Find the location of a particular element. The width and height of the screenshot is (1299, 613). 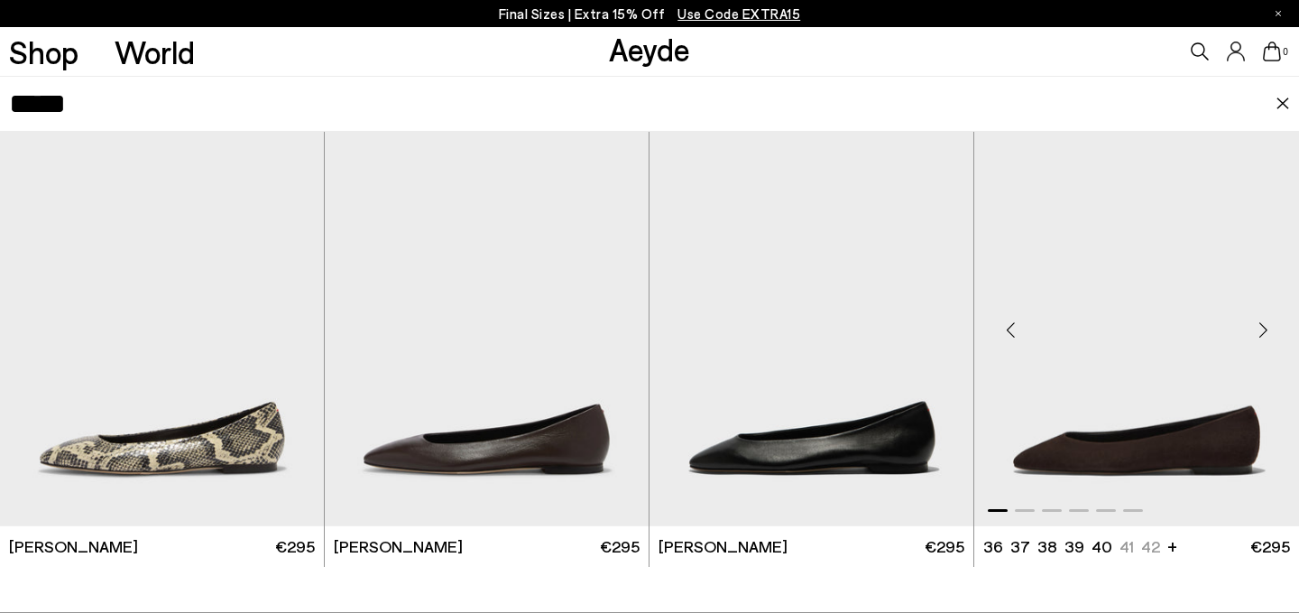

span: Navigate to /collections/ss25-final-sizes is located at coordinates (739, 14).